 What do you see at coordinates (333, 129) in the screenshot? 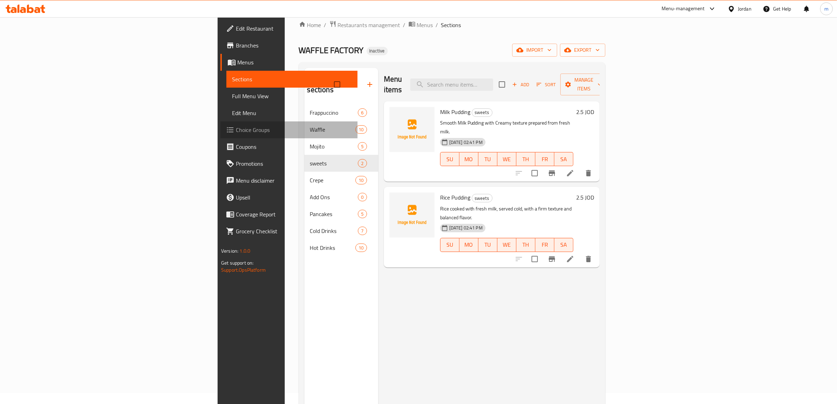
I see `div: Waffle` at bounding box center [333, 129].